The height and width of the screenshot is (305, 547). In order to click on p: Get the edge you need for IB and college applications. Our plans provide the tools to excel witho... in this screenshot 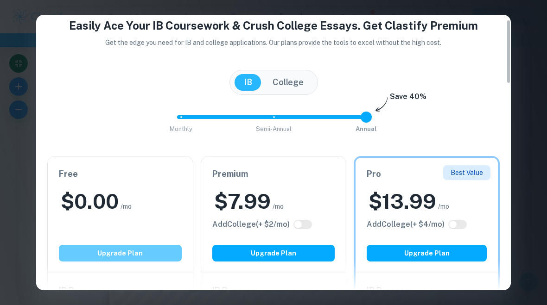, I will do `click(273, 43)`.